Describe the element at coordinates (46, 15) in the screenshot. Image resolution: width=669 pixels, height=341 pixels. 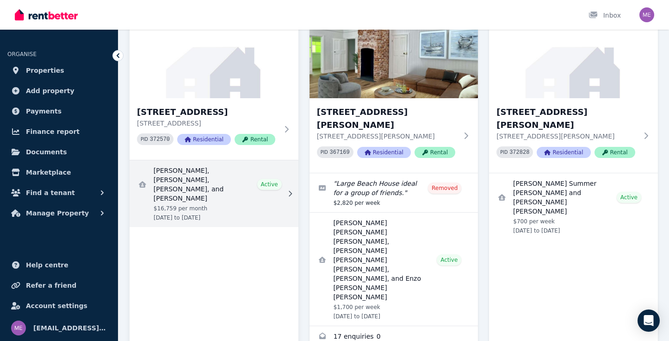
I see `img: RentBetter` at that location.